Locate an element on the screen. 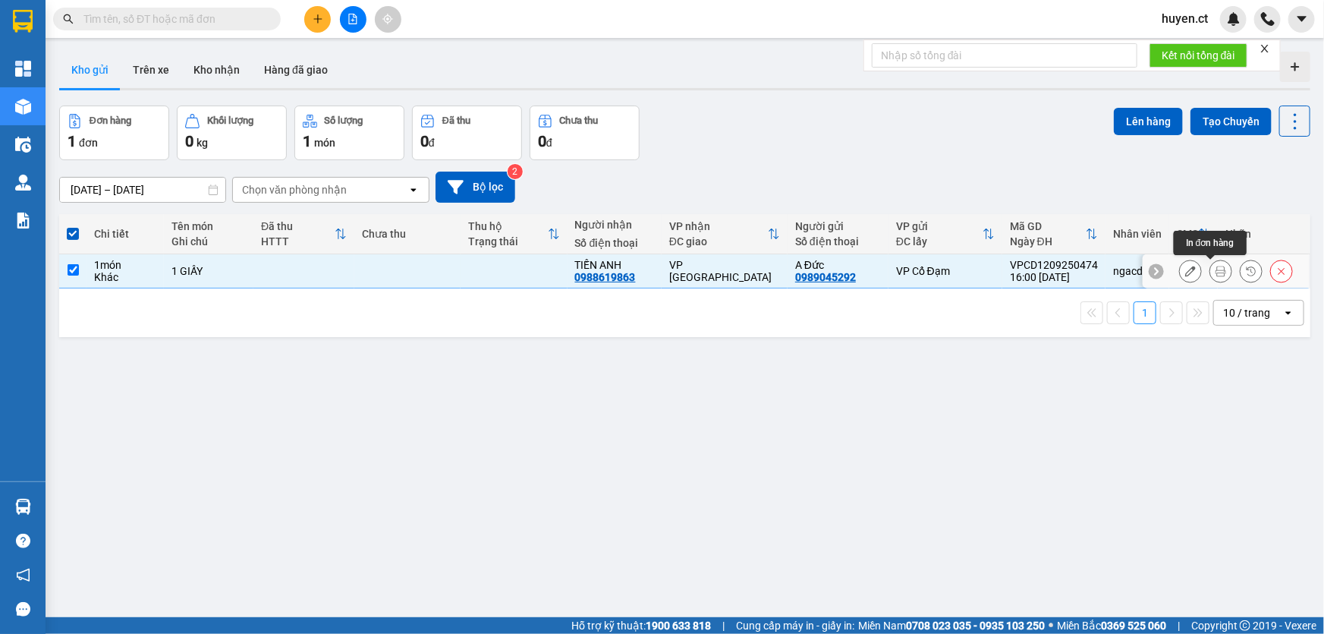 This screenshot has height=634, width=1324. button: Hàng đã giao is located at coordinates (296, 70).